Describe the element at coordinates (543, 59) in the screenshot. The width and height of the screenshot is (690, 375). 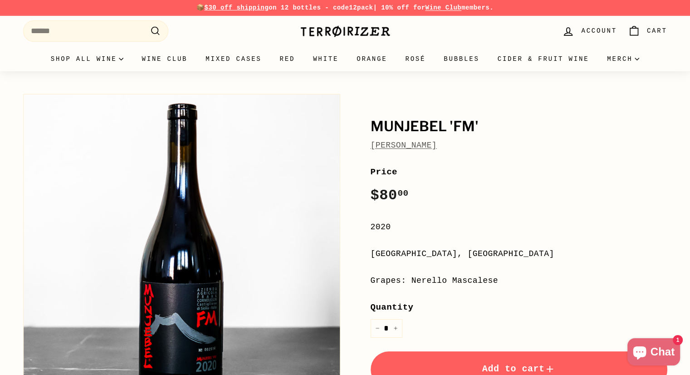
I see `a: Cider & Fruit Wine` at that location.